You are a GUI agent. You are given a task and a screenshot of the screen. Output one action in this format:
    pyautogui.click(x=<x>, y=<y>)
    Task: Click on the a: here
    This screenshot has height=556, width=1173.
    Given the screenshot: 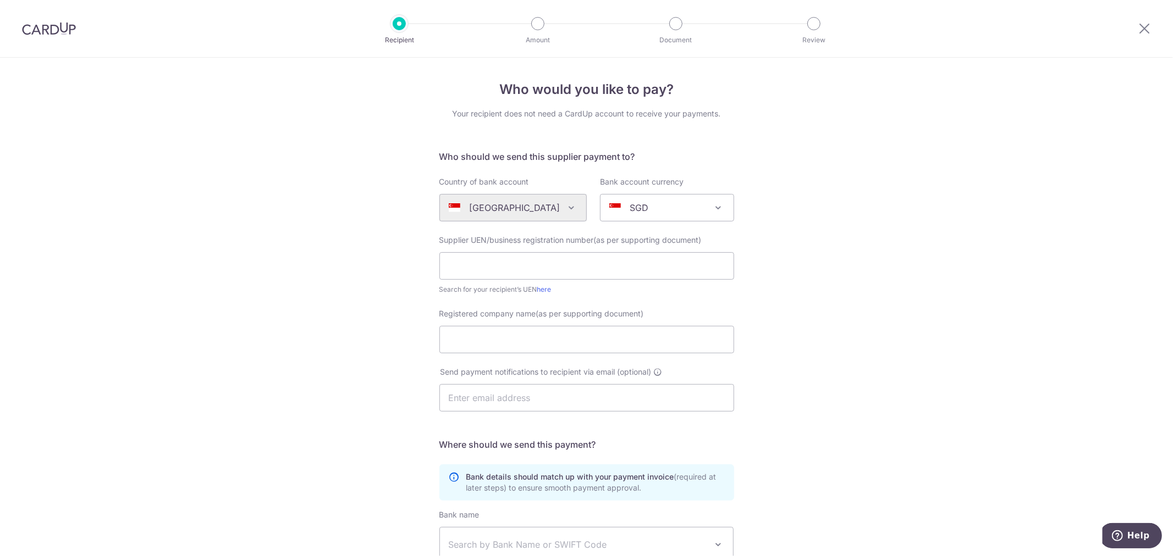 What is the action you would take?
    pyautogui.click(x=544, y=289)
    